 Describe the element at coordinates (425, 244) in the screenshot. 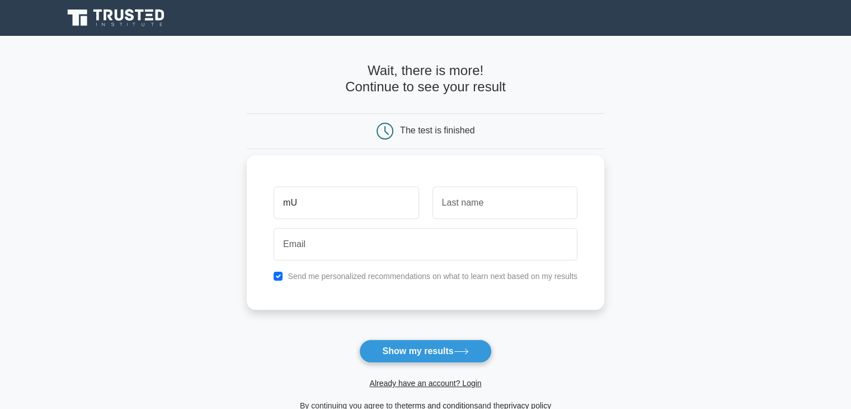

I see `input: Email` at that location.